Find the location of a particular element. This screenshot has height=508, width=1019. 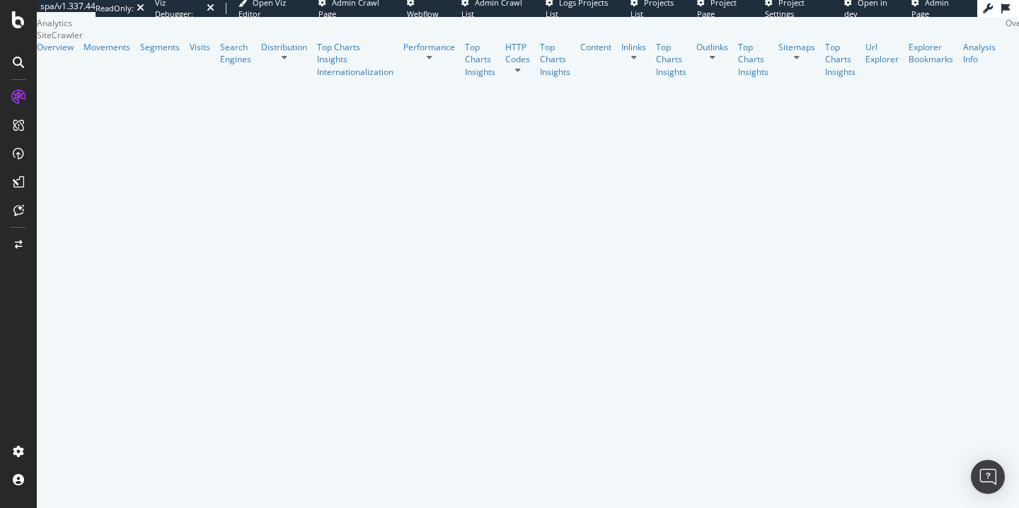

a: Outlinks is located at coordinates (712, 47).